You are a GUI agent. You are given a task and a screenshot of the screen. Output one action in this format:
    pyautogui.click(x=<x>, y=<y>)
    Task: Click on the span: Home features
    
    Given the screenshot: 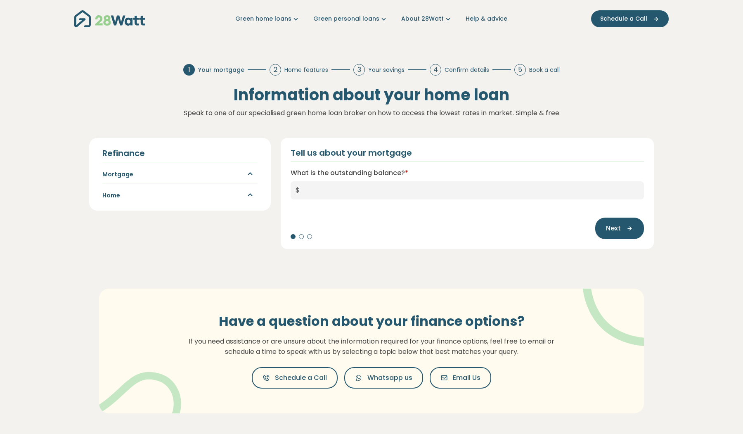 What is the action you would take?
    pyautogui.click(x=306, y=70)
    